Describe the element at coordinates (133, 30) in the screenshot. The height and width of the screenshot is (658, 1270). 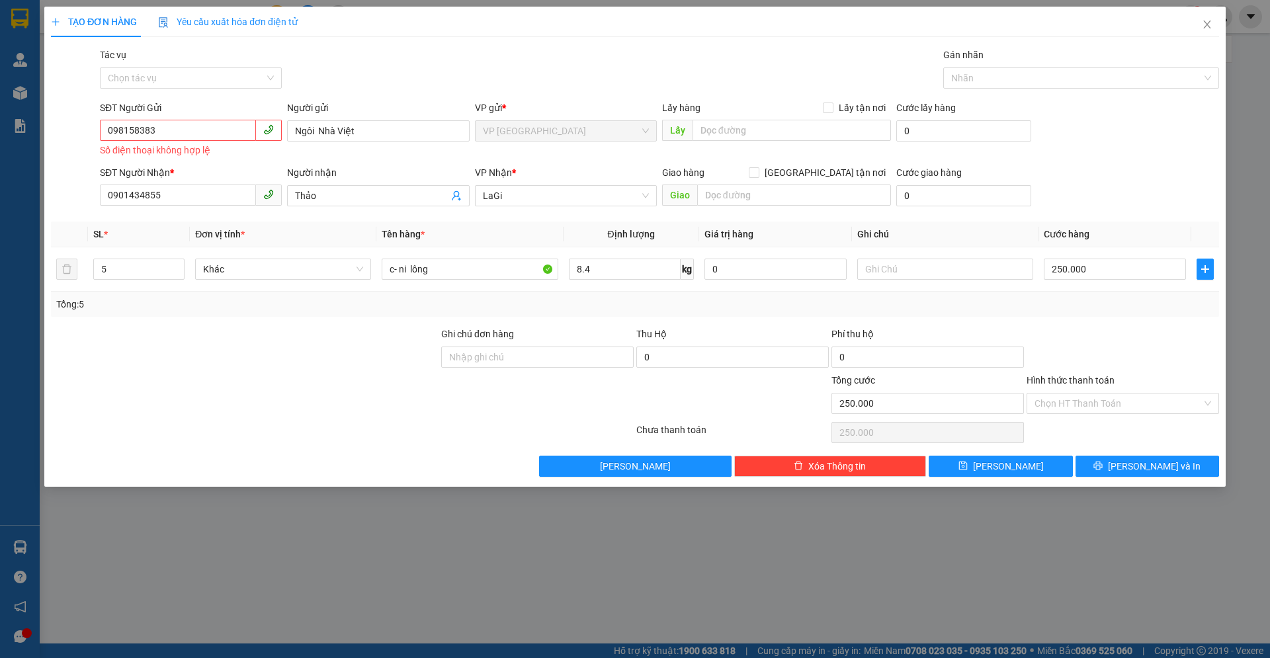
I see `span: TCA2S3AW` at that location.